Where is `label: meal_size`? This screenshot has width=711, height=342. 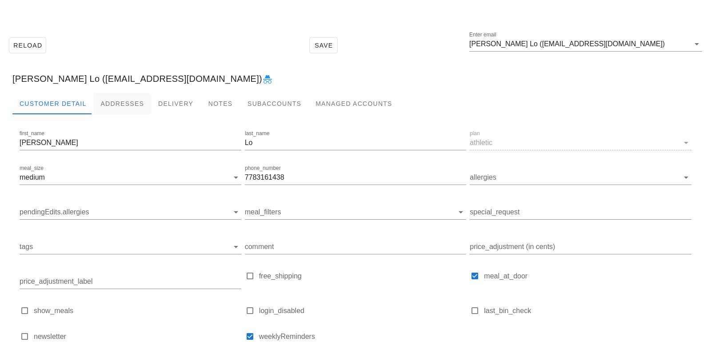
label: meal_size is located at coordinates (32, 168).